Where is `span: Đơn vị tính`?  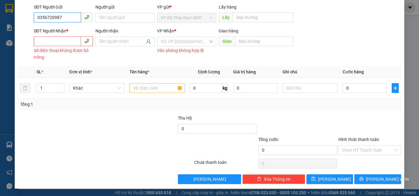
span: Đơn vị tính is located at coordinates (81, 72).